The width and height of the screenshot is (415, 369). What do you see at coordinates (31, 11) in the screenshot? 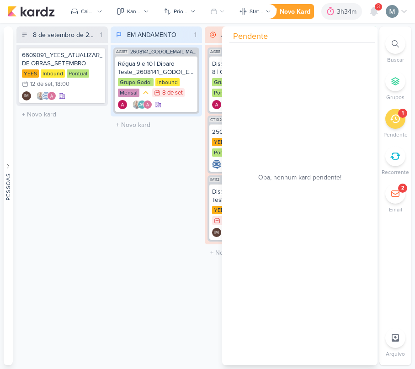
I see `img: kardz.app` at bounding box center [31, 11].